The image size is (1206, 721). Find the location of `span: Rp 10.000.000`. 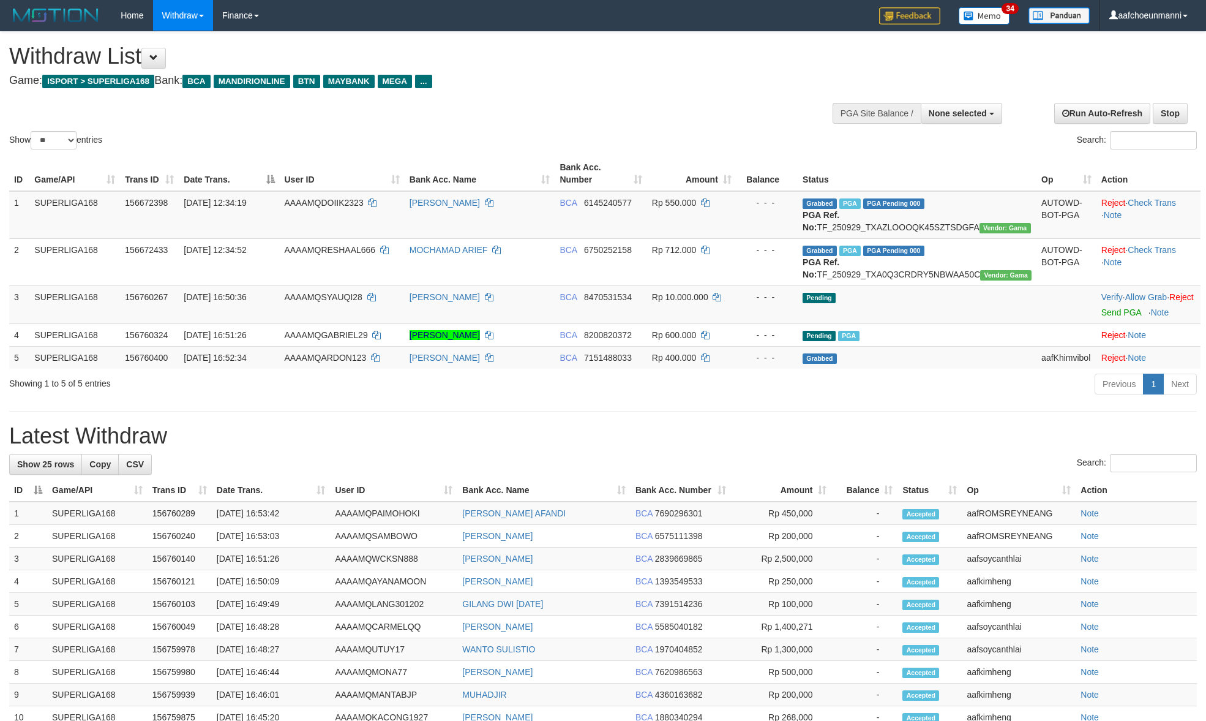

span: Rp 10.000.000 is located at coordinates (680, 297).